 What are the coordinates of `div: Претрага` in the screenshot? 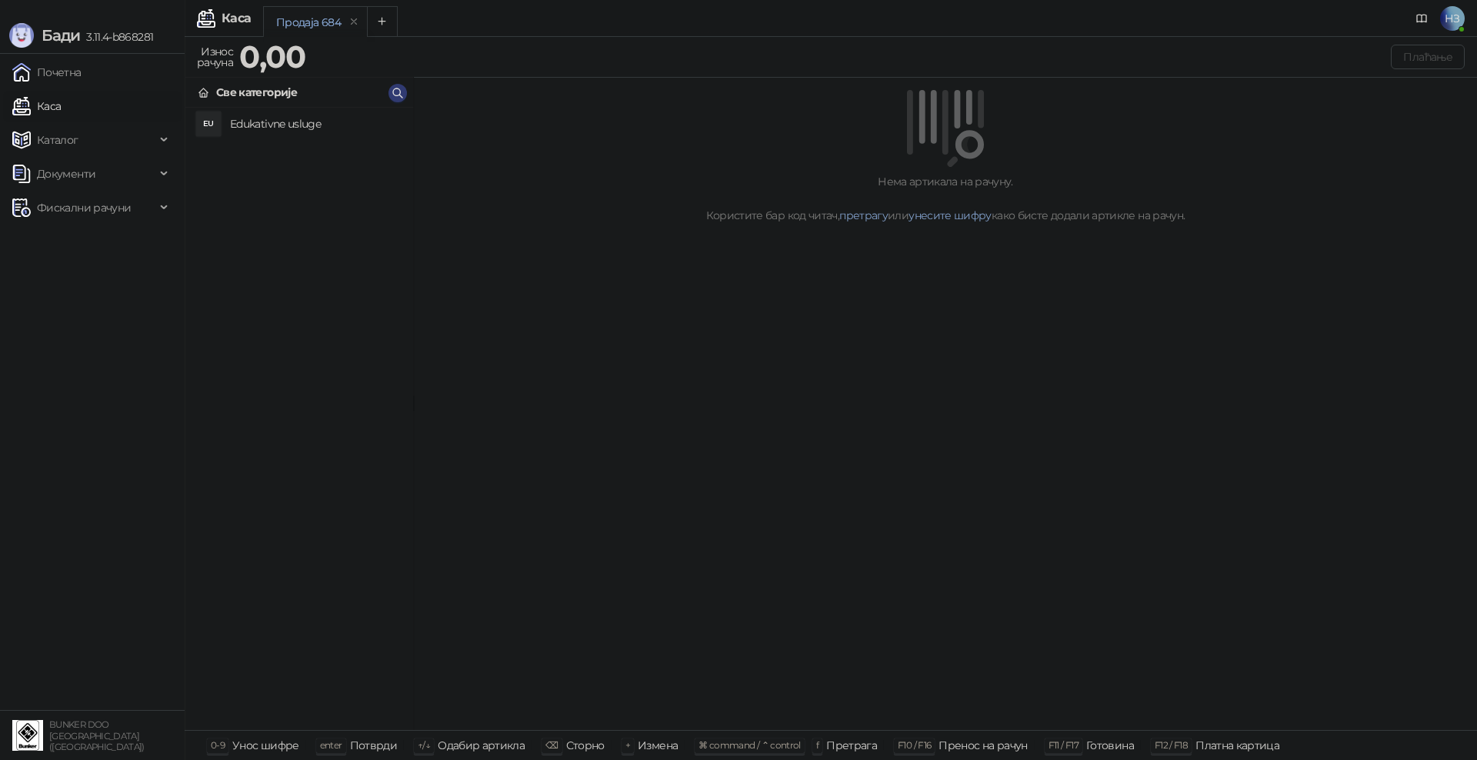 It's located at (852, 746).